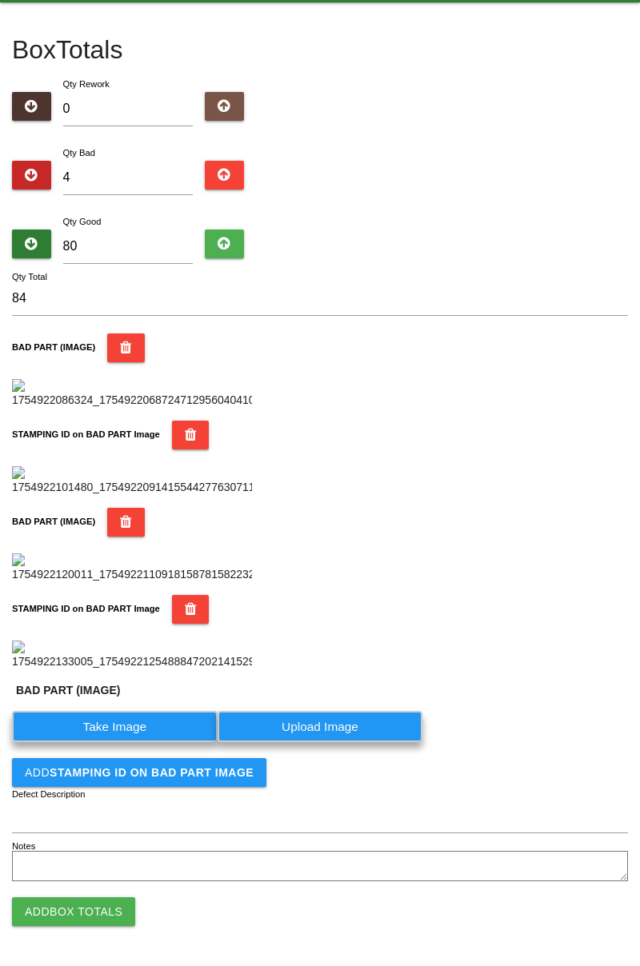  What do you see at coordinates (320, 726) in the screenshot?
I see `label: Upload Image` at bounding box center [320, 726].